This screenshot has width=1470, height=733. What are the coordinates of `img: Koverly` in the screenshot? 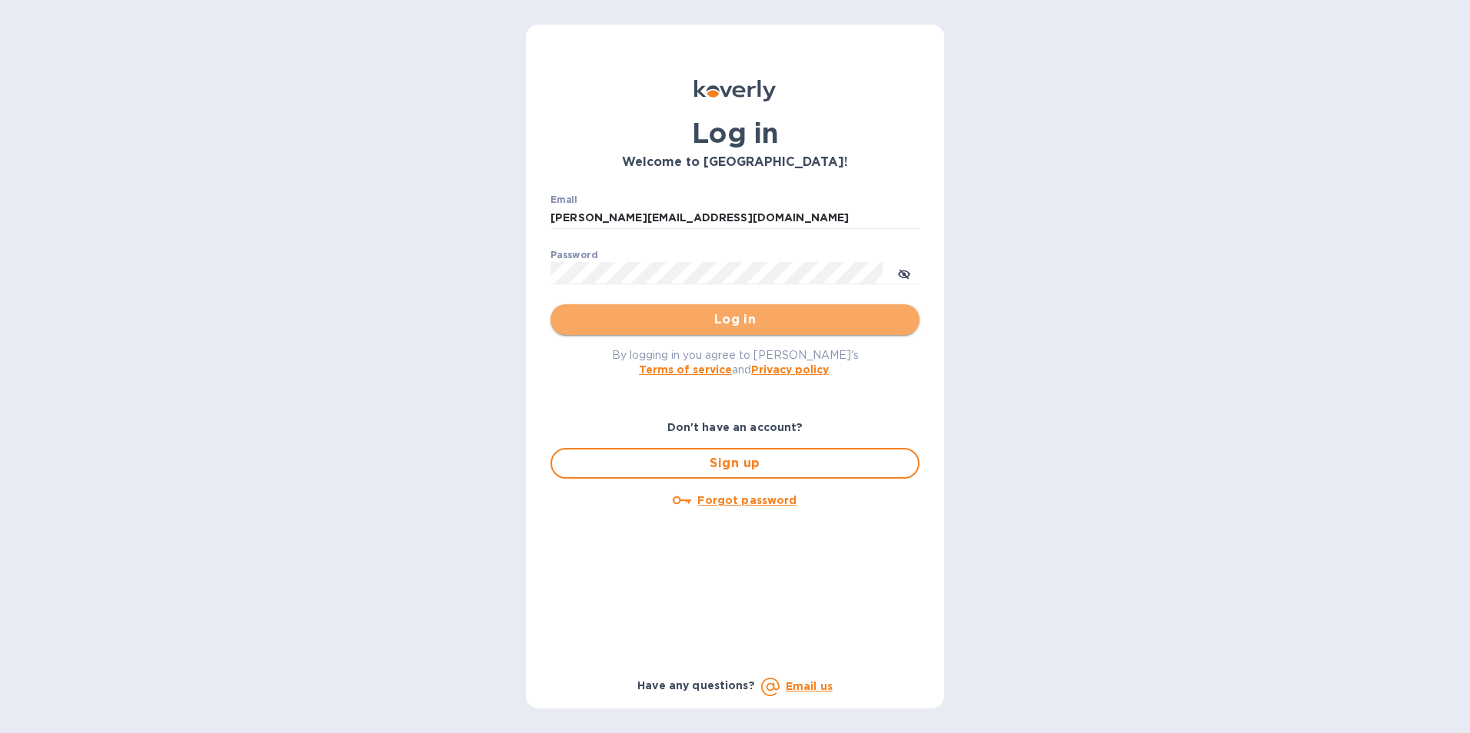 It's located at (735, 91).